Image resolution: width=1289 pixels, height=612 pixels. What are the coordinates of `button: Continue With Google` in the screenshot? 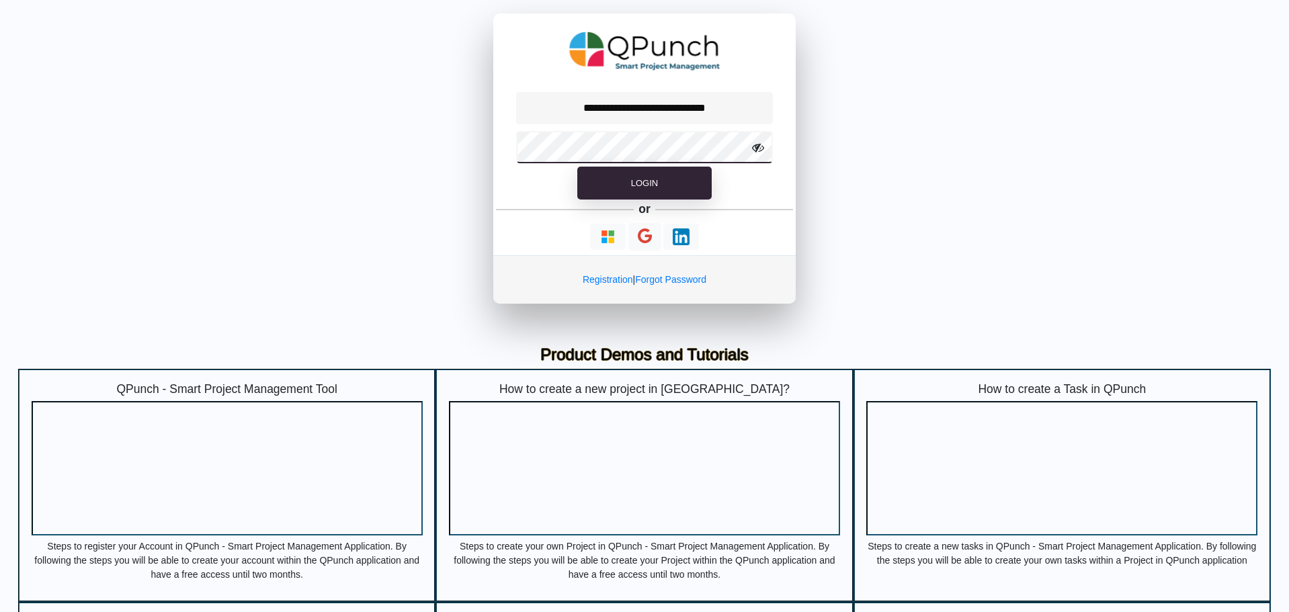 It's located at (644, 237).